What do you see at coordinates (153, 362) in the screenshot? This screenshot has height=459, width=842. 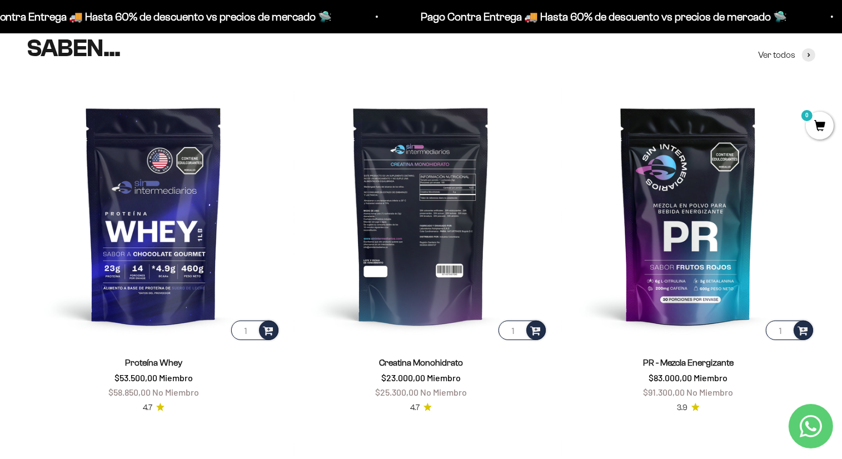 I see `a: Proteína Whey` at bounding box center [153, 362].